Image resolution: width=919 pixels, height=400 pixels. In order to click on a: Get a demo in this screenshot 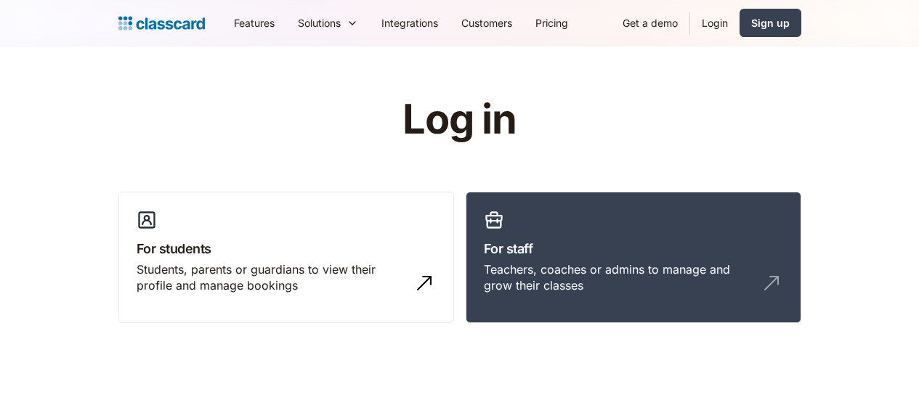, I will do `click(650, 23)`.